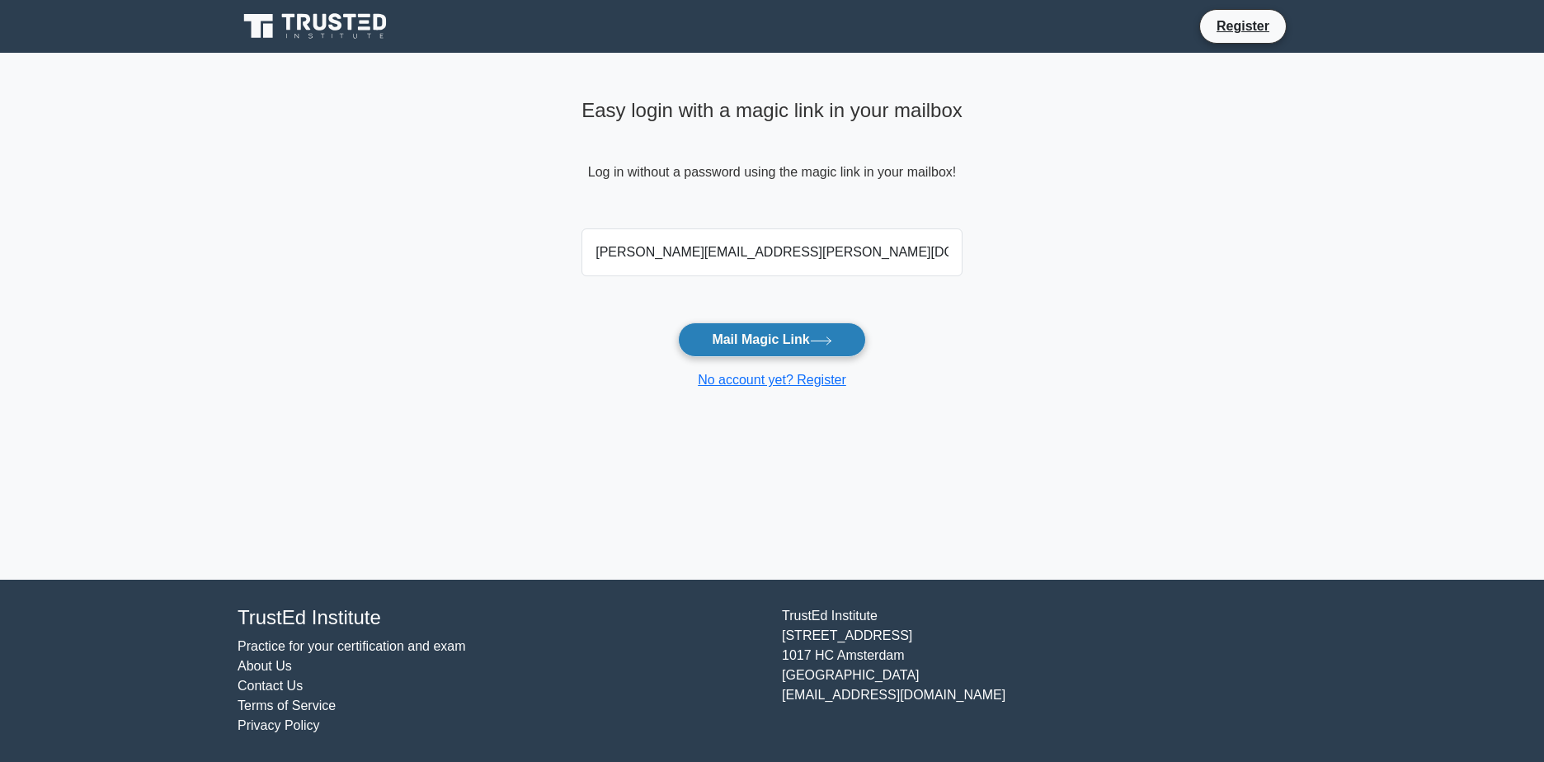 This screenshot has width=1544, height=762. What do you see at coordinates (772, 379) in the screenshot?
I see `a: No account yet? Register` at bounding box center [772, 379].